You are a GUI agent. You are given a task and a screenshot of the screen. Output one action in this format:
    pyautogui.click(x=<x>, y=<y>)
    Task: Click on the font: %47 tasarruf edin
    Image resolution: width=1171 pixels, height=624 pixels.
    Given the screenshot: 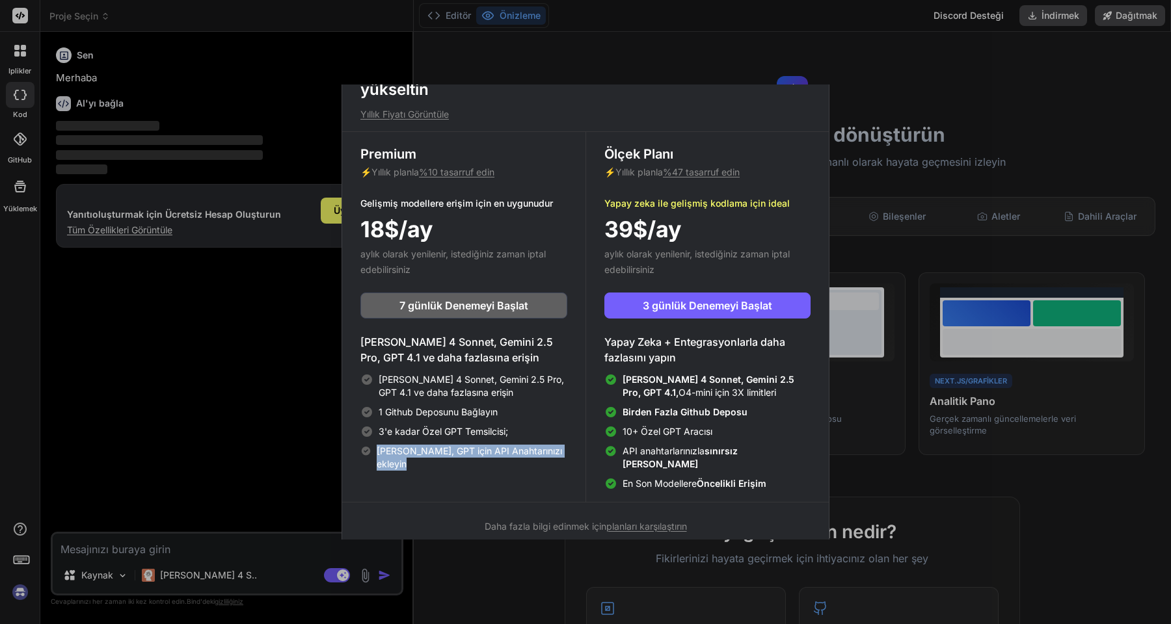 What is the action you would take?
    pyautogui.click(x=701, y=172)
    